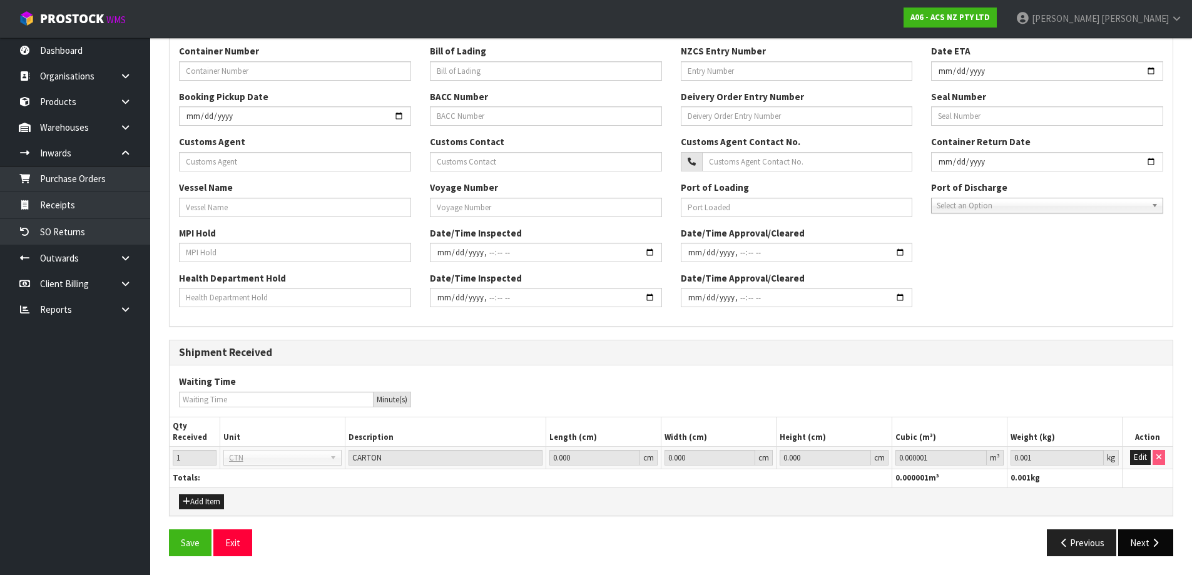 The image size is (1192, 575). What do you see at coordinates (545, 71) in the screenshot?
I see `input: Bill of Lading` at bounding box center [545, 71].